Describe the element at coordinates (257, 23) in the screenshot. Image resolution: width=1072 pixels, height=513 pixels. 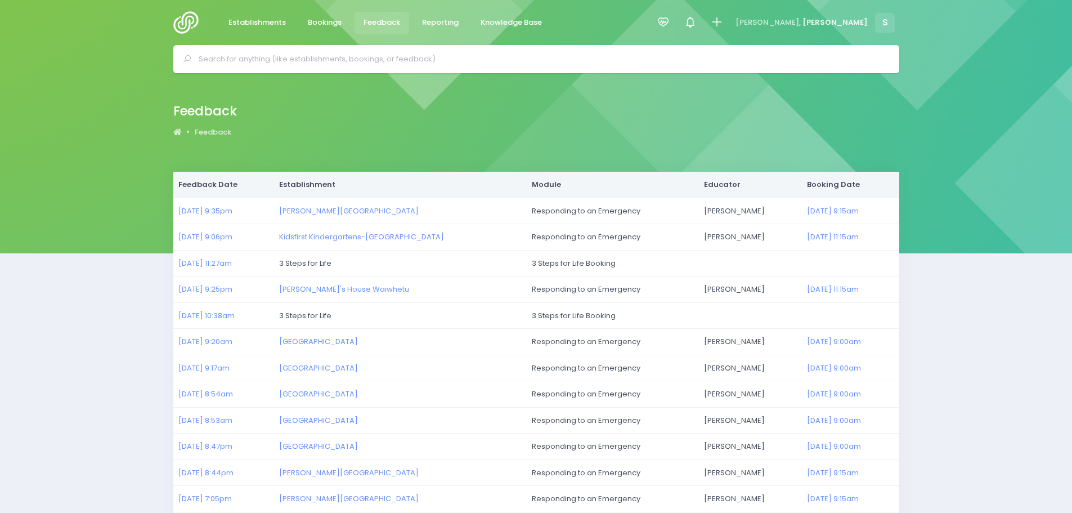
I see `a: Establishments` at that location.